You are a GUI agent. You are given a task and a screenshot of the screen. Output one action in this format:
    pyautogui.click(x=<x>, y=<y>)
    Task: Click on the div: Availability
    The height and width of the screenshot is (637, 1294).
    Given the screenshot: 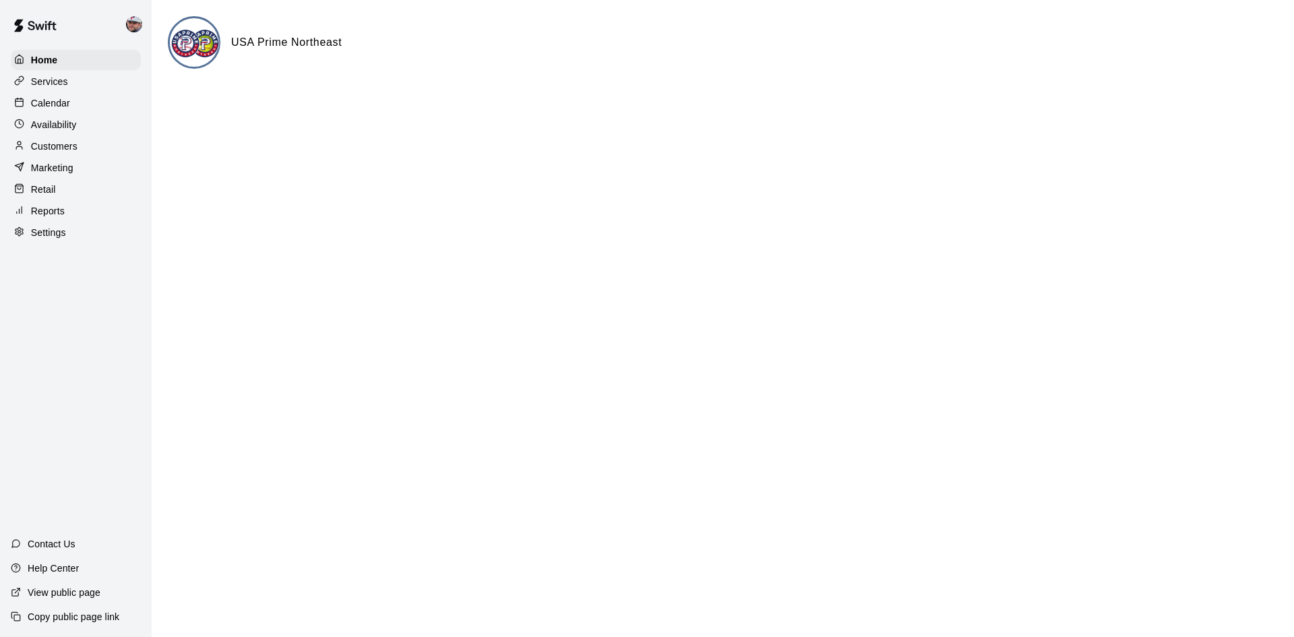 What is the action you would take?
    pyautogui.click(x=75, y=125)
    